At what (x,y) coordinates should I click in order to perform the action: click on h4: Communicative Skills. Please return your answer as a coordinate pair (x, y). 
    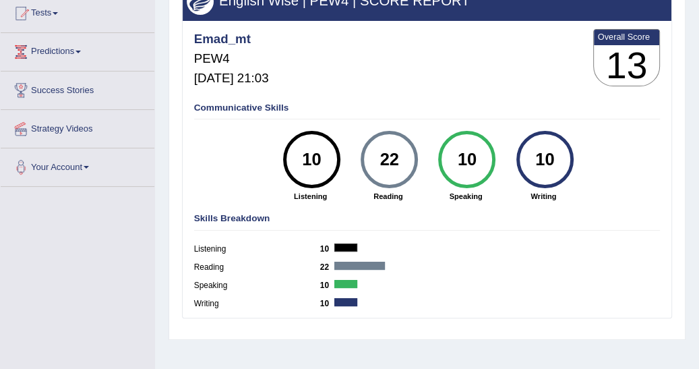
    Looking at the image, I should click on (427, 108).